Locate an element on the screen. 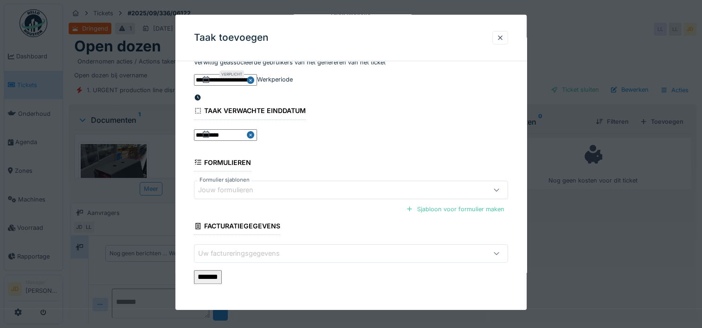  div: Sjabloon voor formulier maken is located at coordinates (455, 209).